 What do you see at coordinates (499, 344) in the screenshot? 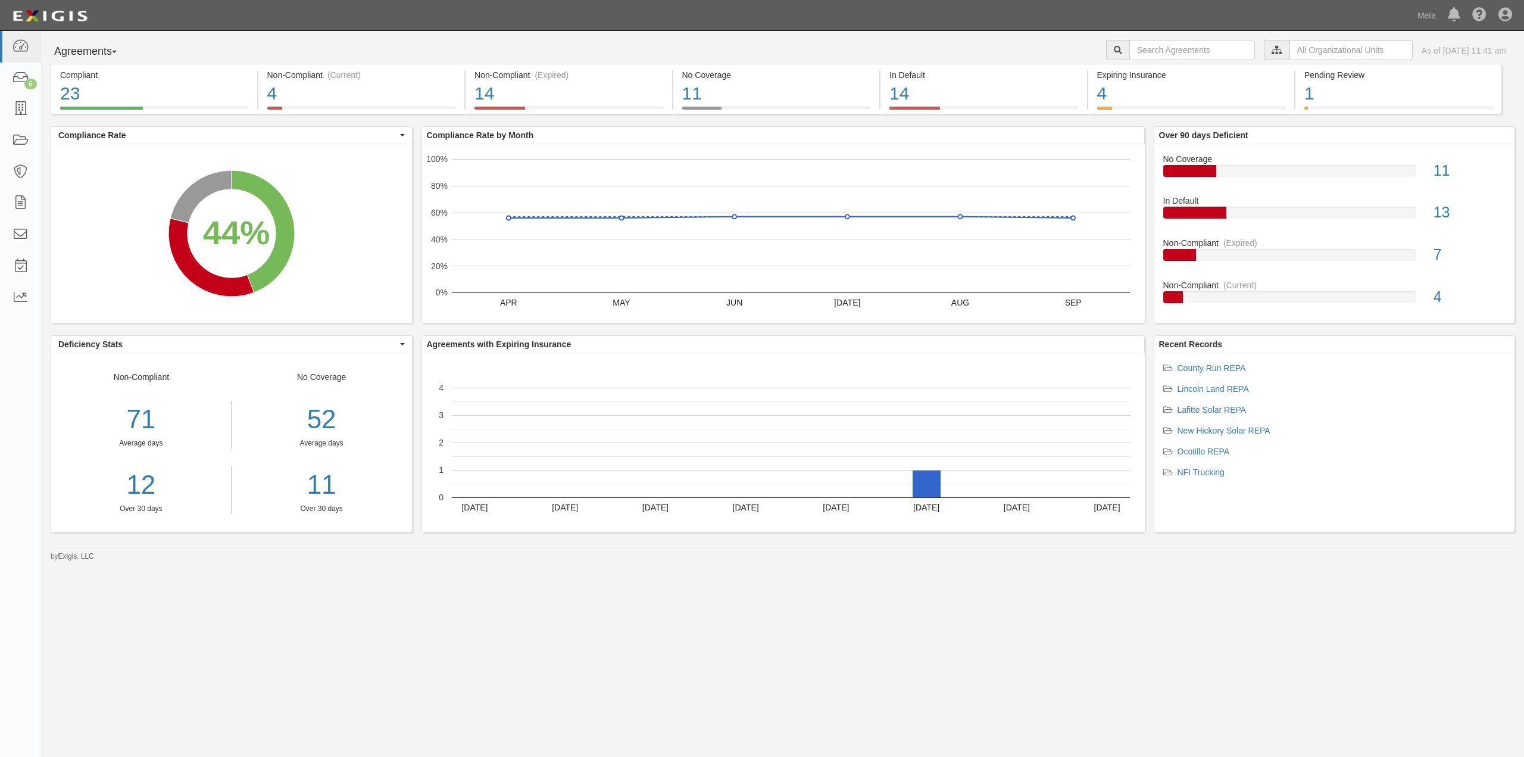
I see `b: Agreements with Expiring Insurance` at bounding box center [499, 344].